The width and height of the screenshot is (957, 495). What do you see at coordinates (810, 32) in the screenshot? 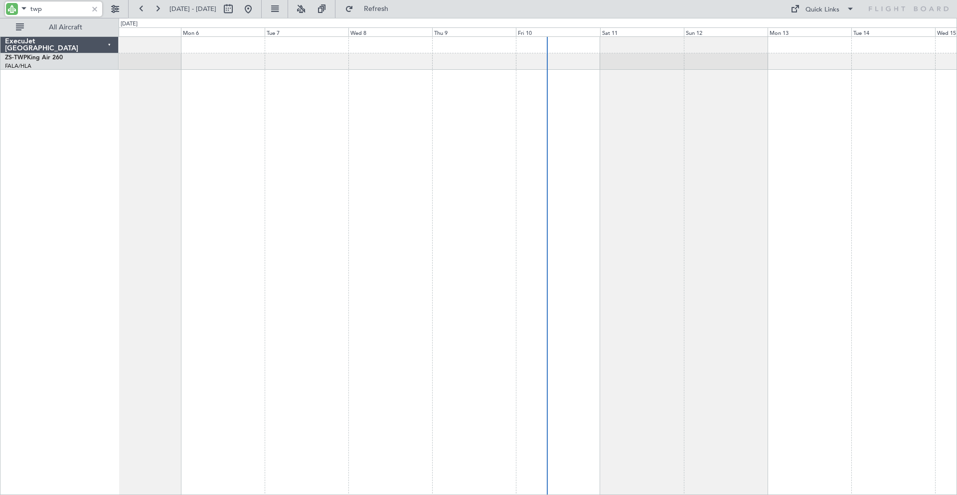
I see `div: Mon 13` at bounding box center [810, 32].